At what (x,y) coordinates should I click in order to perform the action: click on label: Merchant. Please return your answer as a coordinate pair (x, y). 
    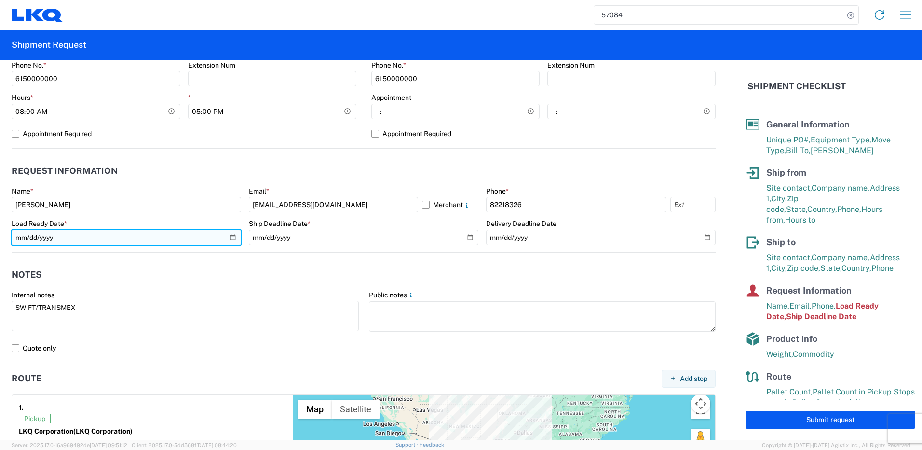
    Looking at the image, I should click on (450, 205).